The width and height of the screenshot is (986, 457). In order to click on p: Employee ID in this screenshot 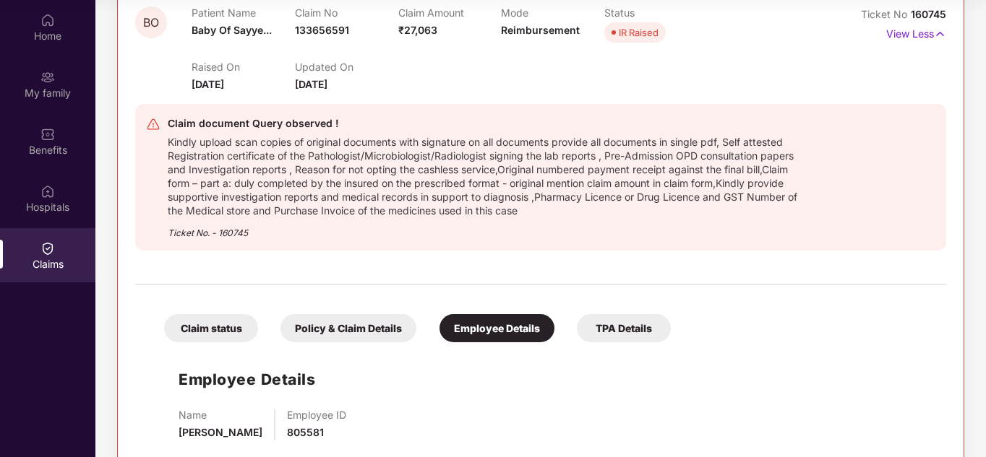, I will do `click(316, 415)`.